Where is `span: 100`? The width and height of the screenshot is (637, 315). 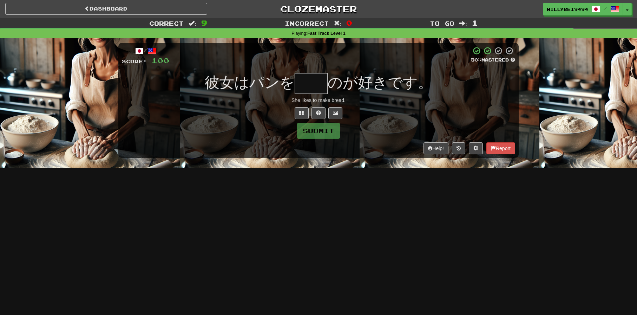 span: 100 is located at coordinates (160, 60).